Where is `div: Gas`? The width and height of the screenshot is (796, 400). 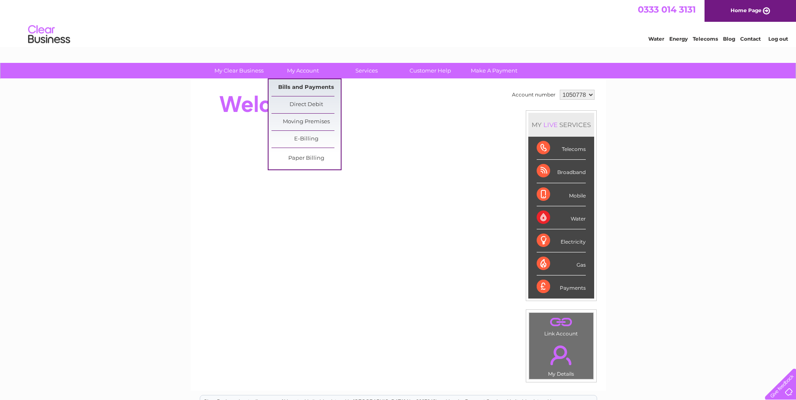 div: Gas is located at coordinates (561, 264).